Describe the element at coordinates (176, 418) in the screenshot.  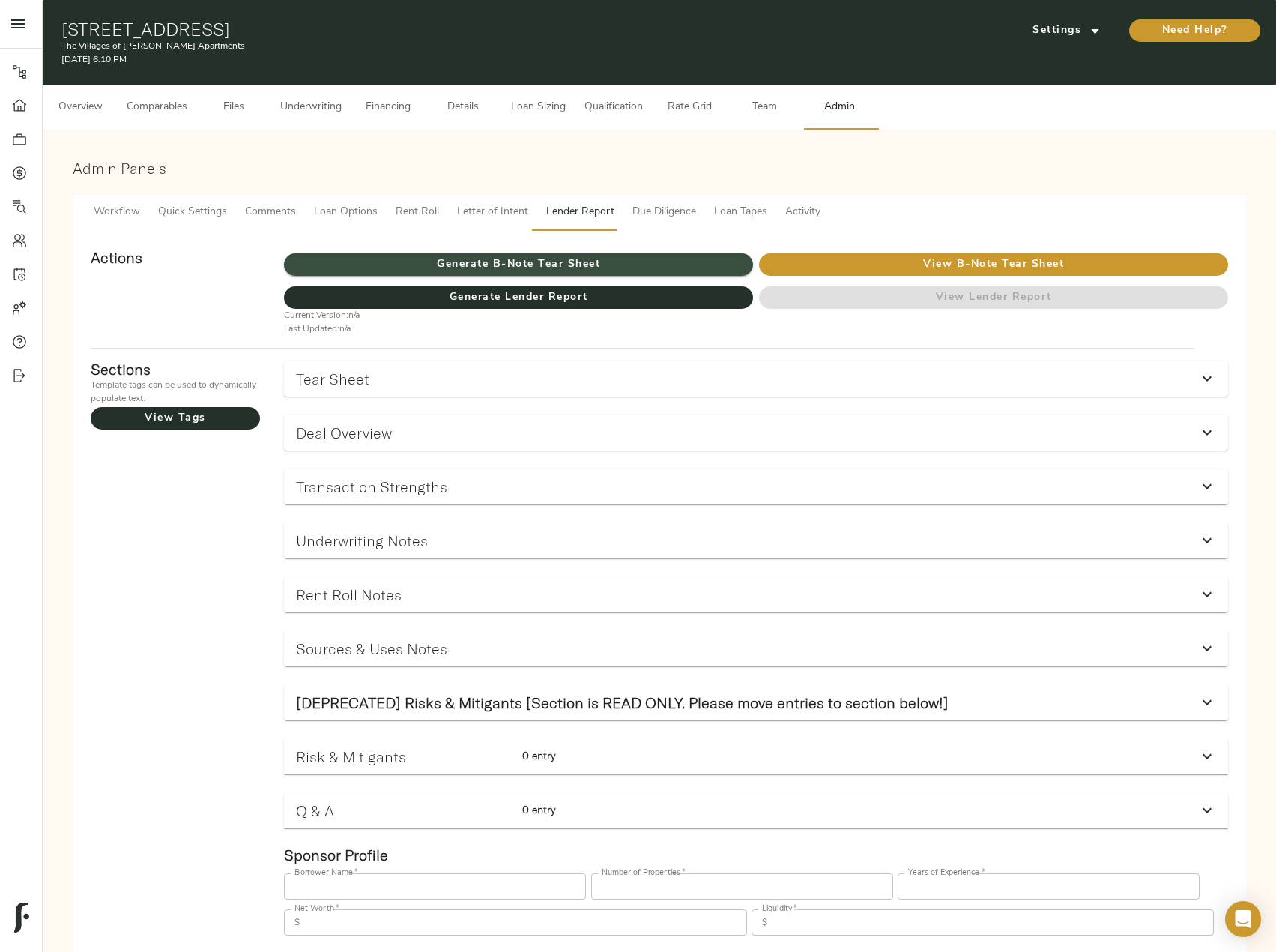
I see `span: View Tags` at that location.